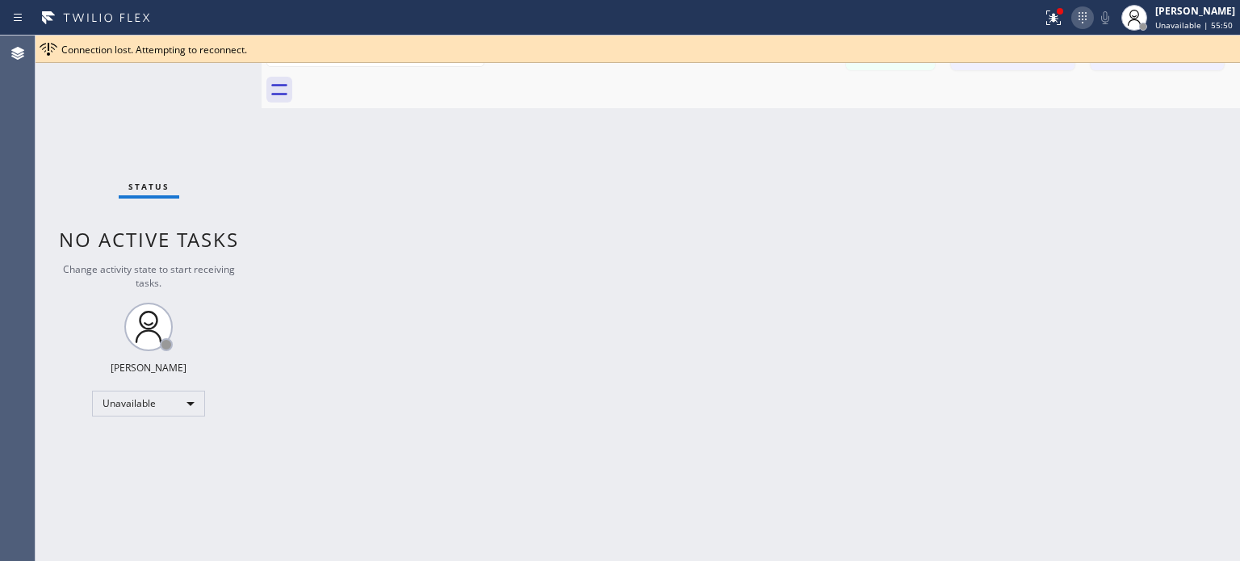 The height and width of the screenshot is (561, 1240). I want to click on span: Change activity state to start receiving tasks., so click(149, 276).